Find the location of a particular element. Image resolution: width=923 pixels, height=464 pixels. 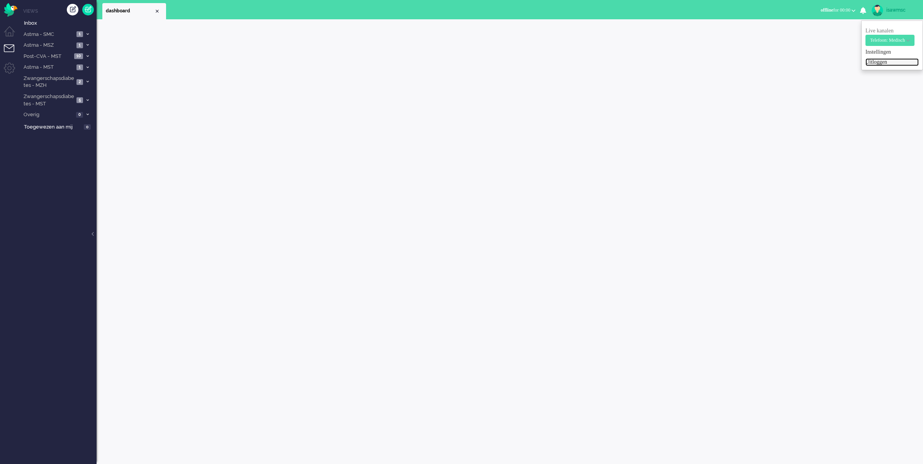

span: Astma - SMC is located at coordinates (48, 34).